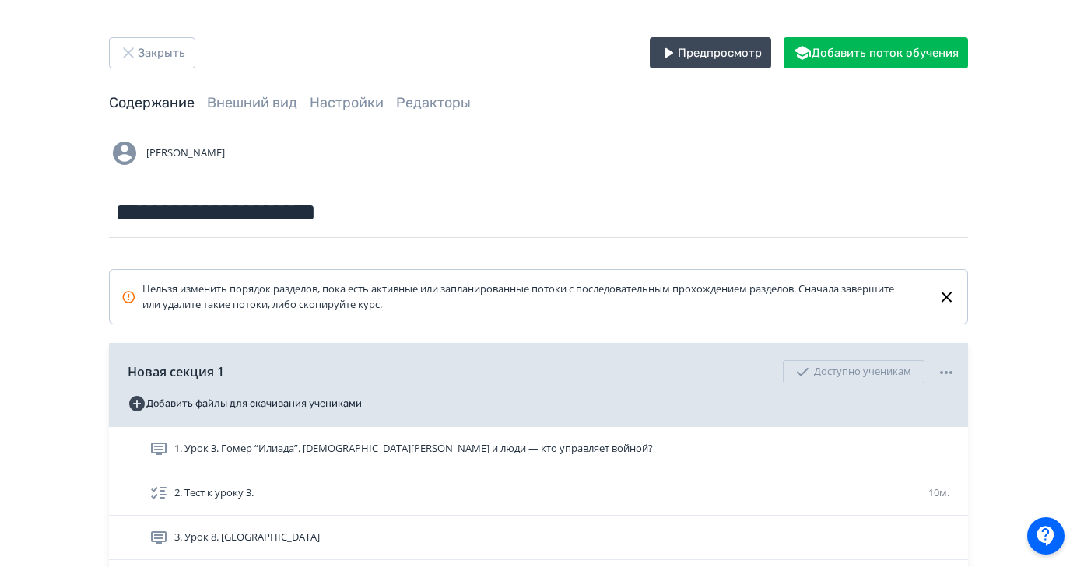  Describe the element at coordinates (247, 538) in the screenshot. I see `span: 3. Урок 8. Калевала` at that location.